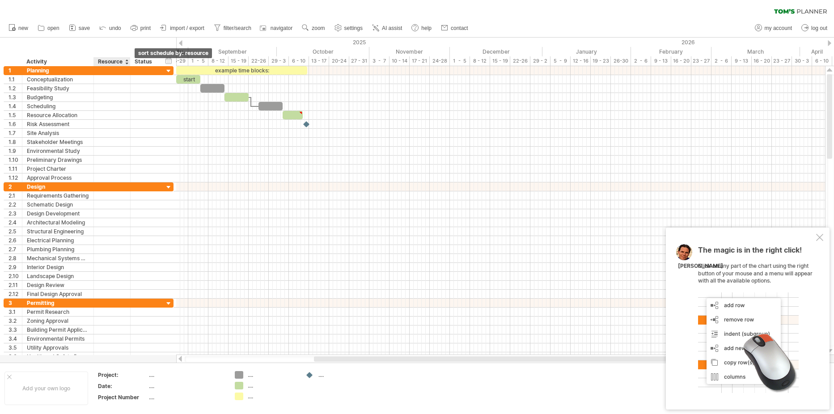 The height and width of the screenshot is (414, 834). I want to click on div: 9 - 13, so click(661, 61).